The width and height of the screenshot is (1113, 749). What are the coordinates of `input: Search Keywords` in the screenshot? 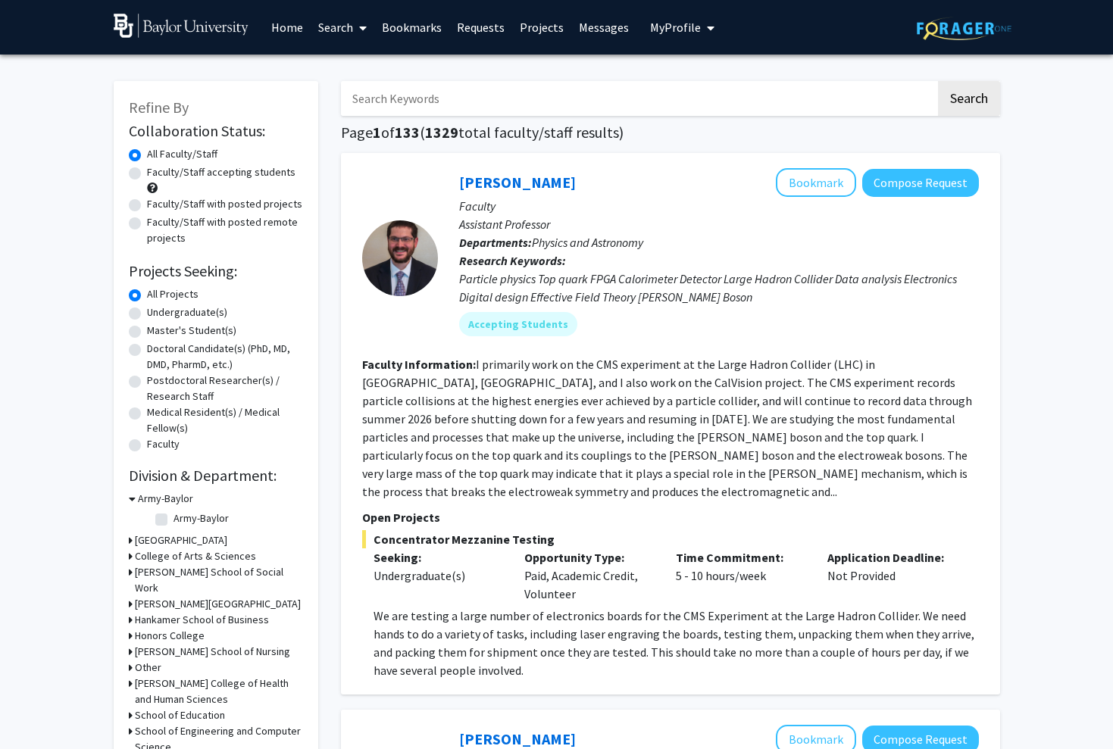 It's located at (638, 98).